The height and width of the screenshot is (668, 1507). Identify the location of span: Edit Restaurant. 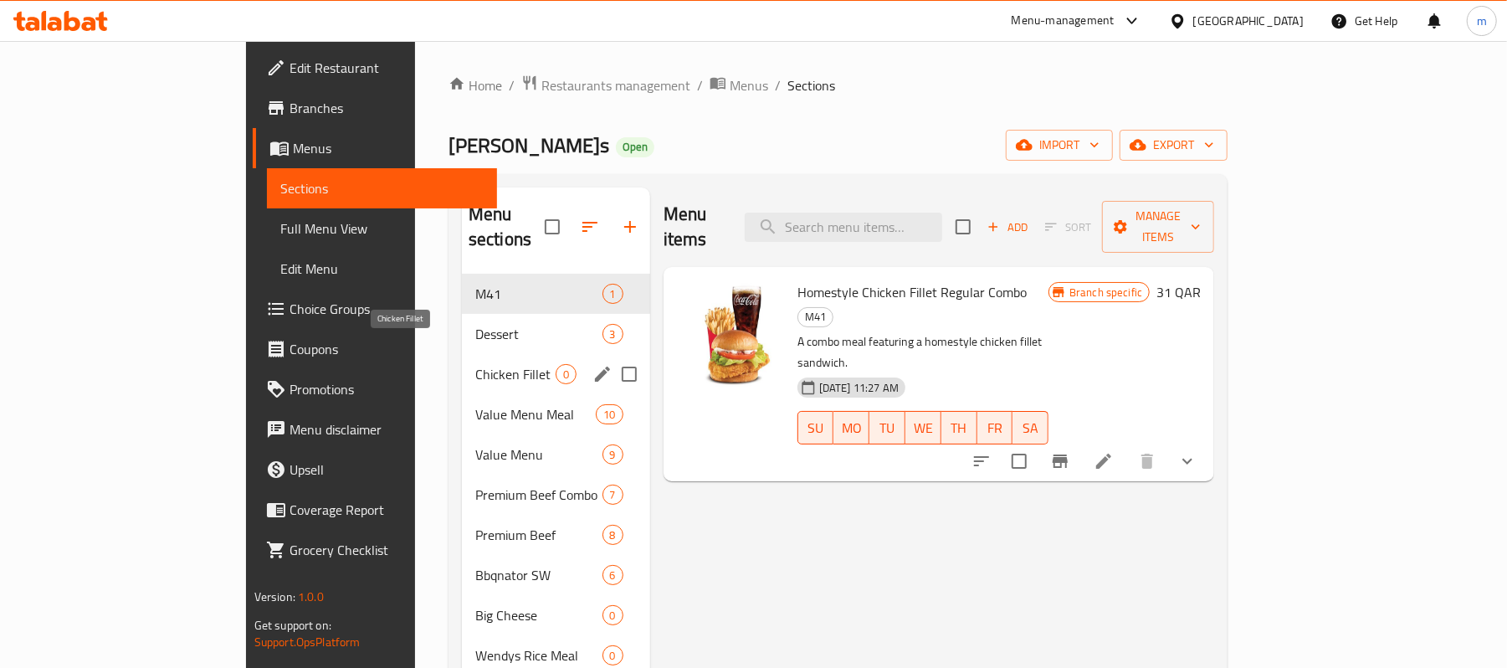
(387, 68).